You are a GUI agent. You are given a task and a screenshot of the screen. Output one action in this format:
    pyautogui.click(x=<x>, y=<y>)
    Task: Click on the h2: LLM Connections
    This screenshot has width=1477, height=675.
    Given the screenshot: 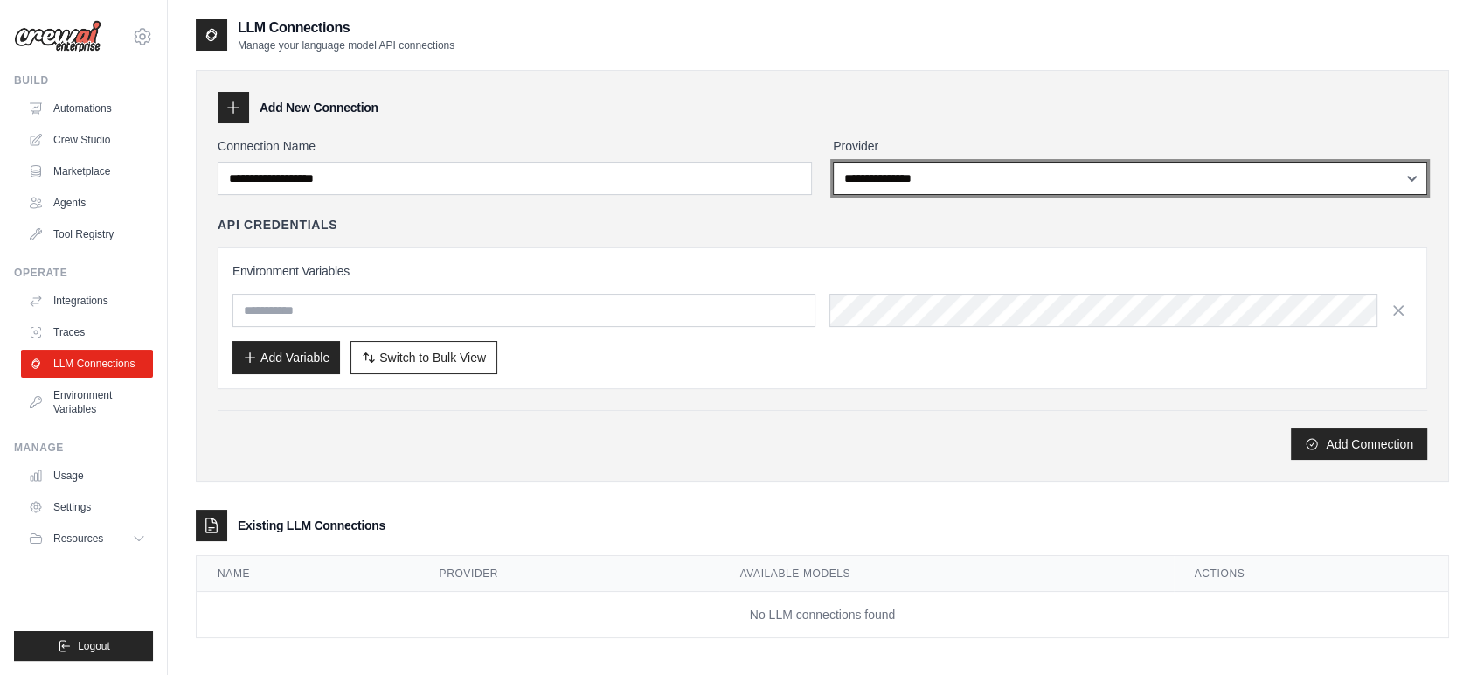 What is the action you would take?
    pyautogui.click(x=346, y=28)
    